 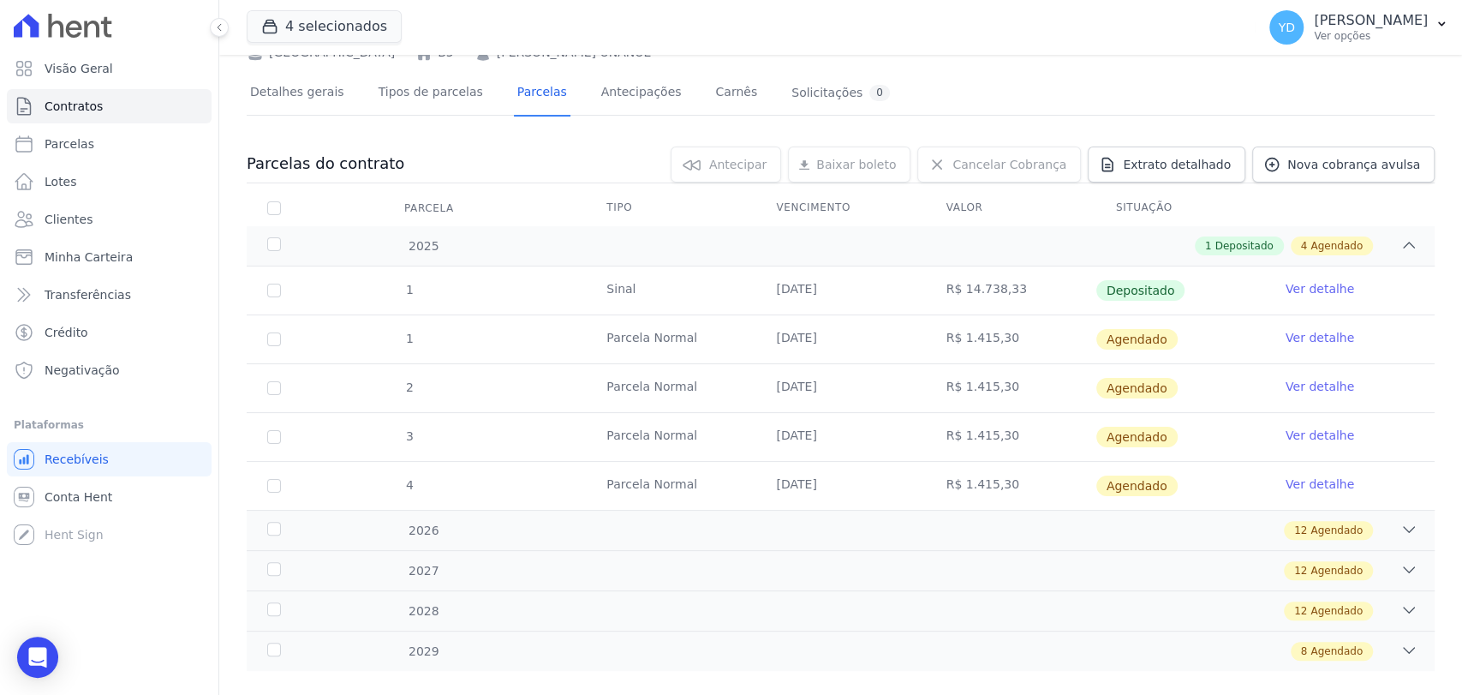 I want to click on a: Visão Geral, so click(x=109, y=69).